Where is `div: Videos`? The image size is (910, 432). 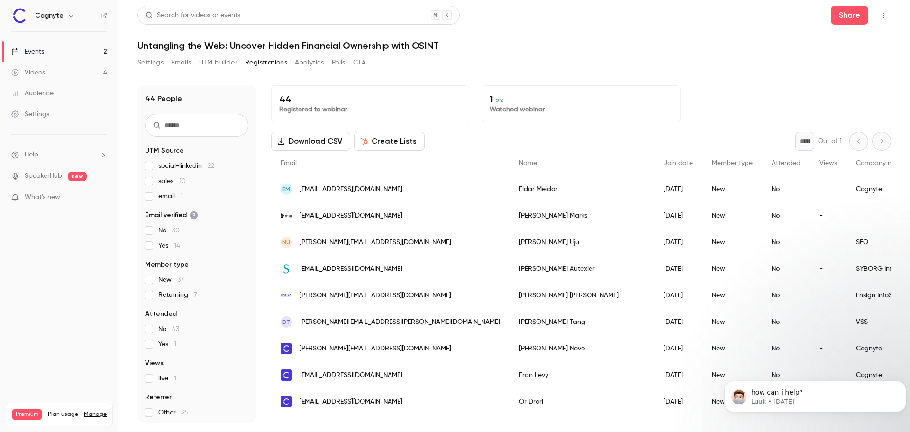
div: Videos is located at coordinates (28, 73).